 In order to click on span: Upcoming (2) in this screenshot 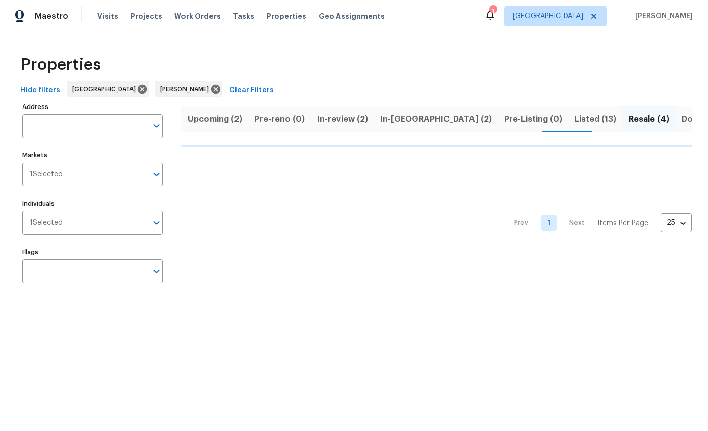, I will do `click(215, 119)`.